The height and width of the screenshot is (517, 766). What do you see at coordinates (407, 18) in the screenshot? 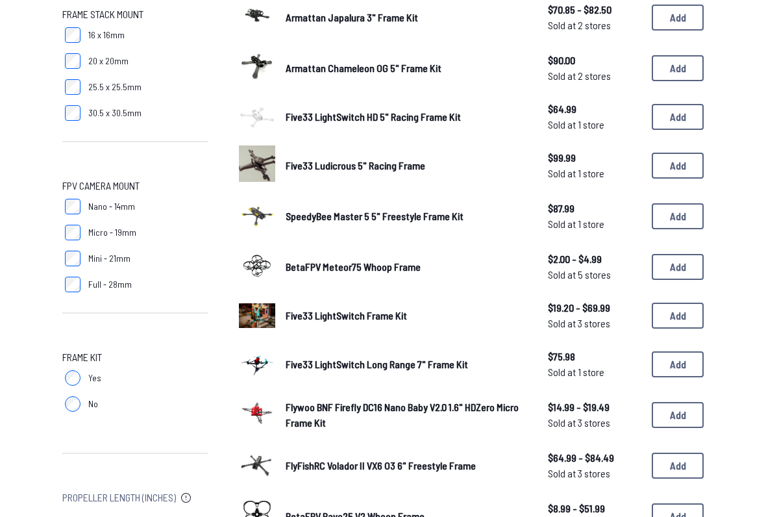
I see `a: Armattan Japalura 3" Frame Kit` at bounding box center [407, 18].